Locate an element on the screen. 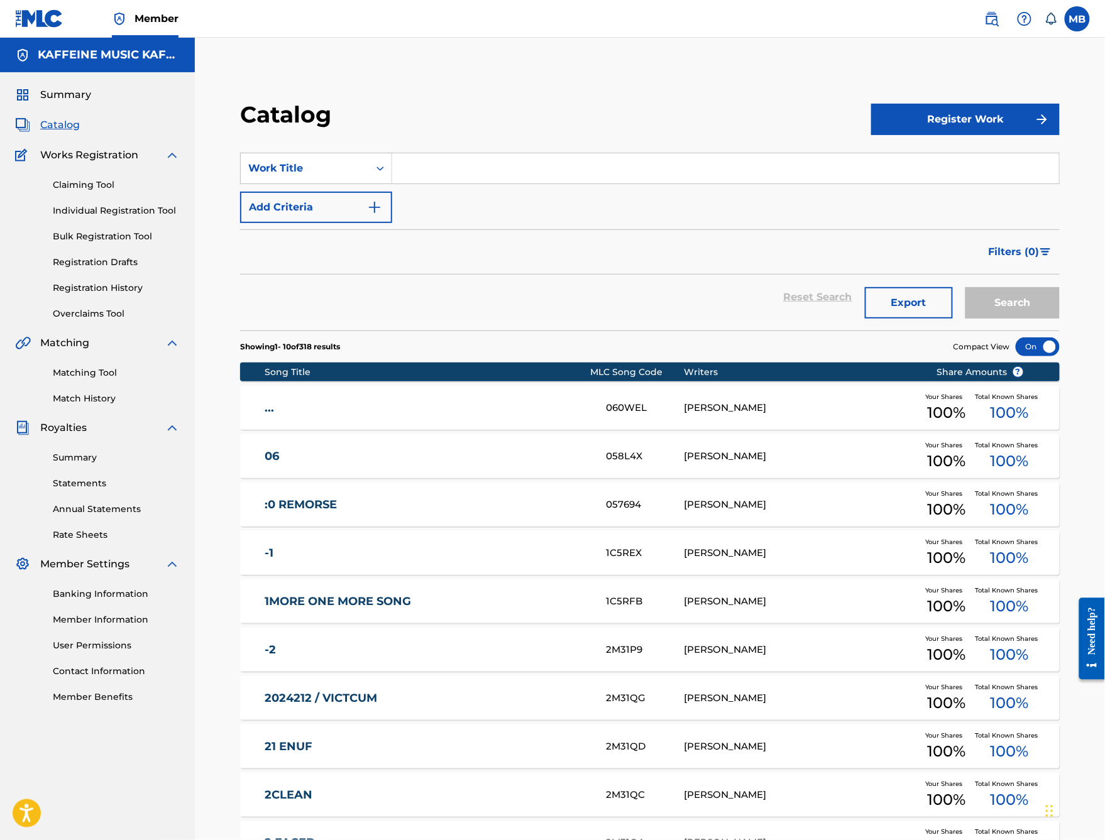 The height and width of the screenshot is (840, 1105). span: Works Registration is located at coordinates (89, 155).